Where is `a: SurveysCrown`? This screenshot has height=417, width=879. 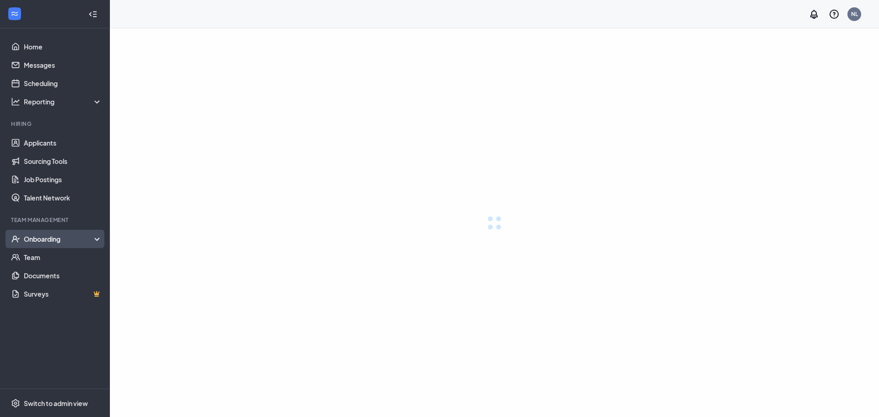
a: SurveysCrown is located at coordinates (63, 294).